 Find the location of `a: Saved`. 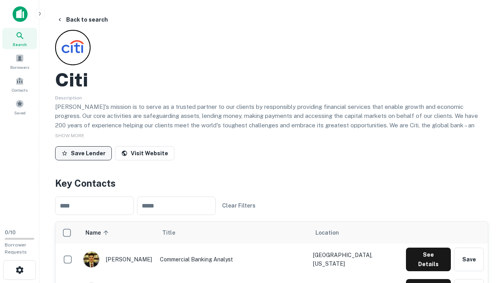

a: Saved is located at coordinates (20, 107).